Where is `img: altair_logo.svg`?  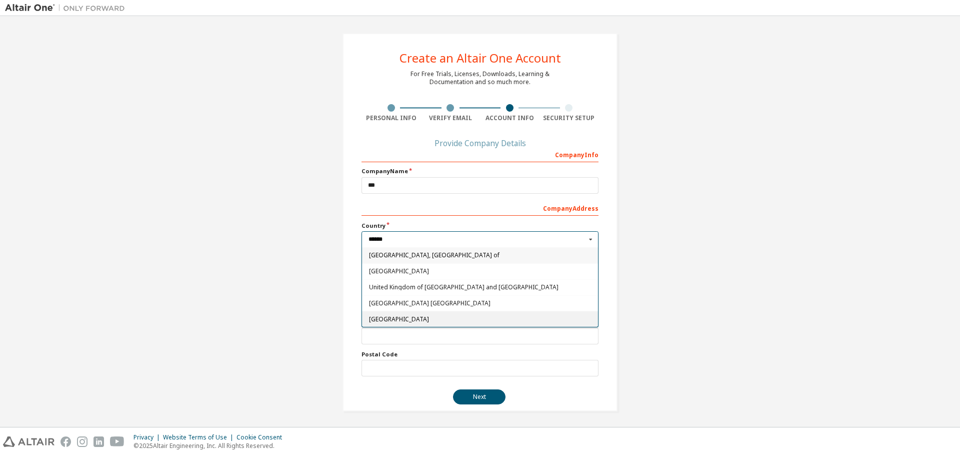 img: altair_logo.svg is located at coordinates (29, 441).